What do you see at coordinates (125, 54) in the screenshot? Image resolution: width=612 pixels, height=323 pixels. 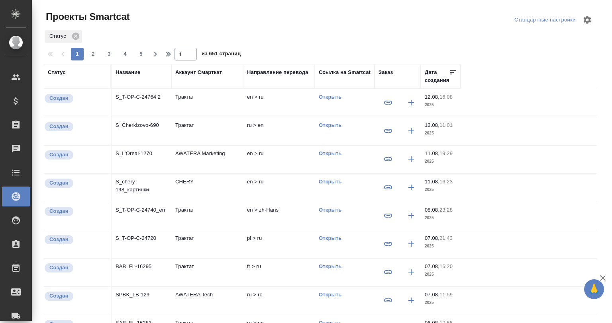 I see `span: 4` at bounding box center [125, 54].